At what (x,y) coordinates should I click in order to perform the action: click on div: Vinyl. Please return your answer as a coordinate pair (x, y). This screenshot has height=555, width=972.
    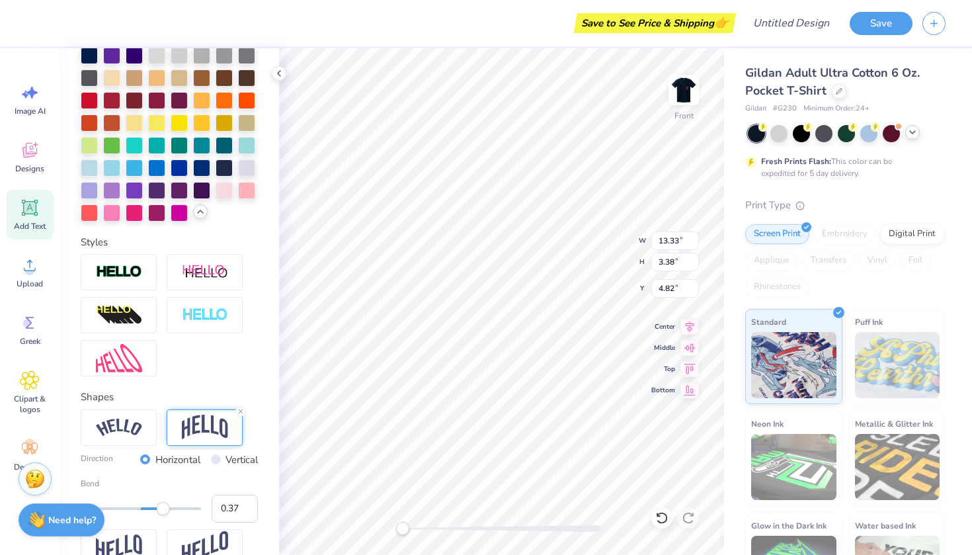
    Looking at the image, I should click on (877, 260).